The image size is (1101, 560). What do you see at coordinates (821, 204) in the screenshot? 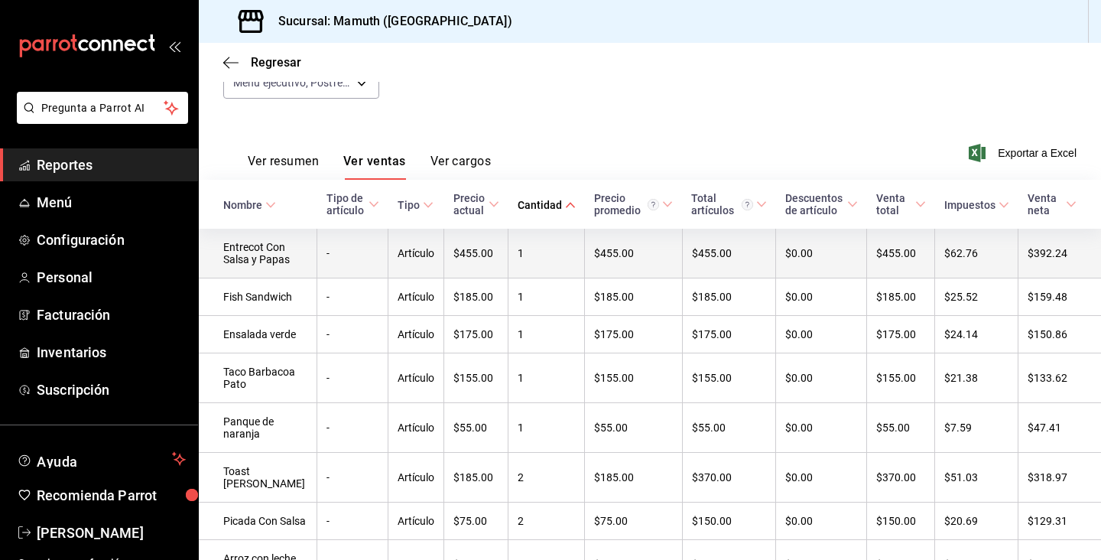
I see `span: Descuentos de artículo` at bounding box center [821, 204].